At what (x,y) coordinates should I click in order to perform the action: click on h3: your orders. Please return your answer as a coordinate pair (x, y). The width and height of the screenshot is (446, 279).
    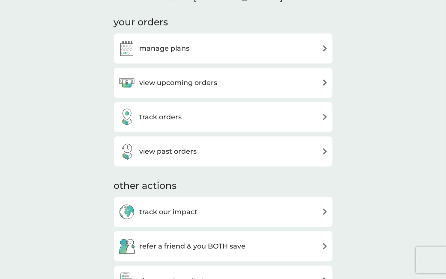
    Looking at the image, I should click on (141, 22).